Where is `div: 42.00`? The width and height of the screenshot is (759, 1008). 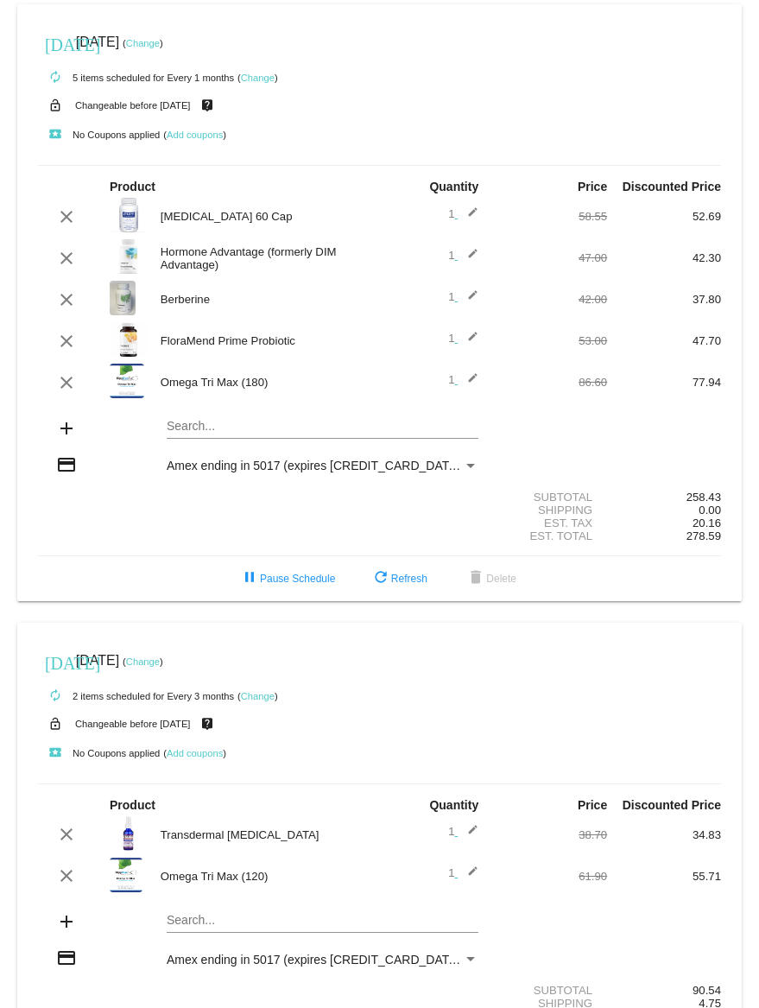 div: 42.00 is located at coordinates (550, 299).